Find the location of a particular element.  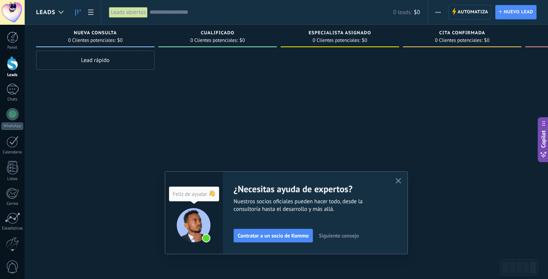

div: Leads abiertos is located at coordinates (128, 12).